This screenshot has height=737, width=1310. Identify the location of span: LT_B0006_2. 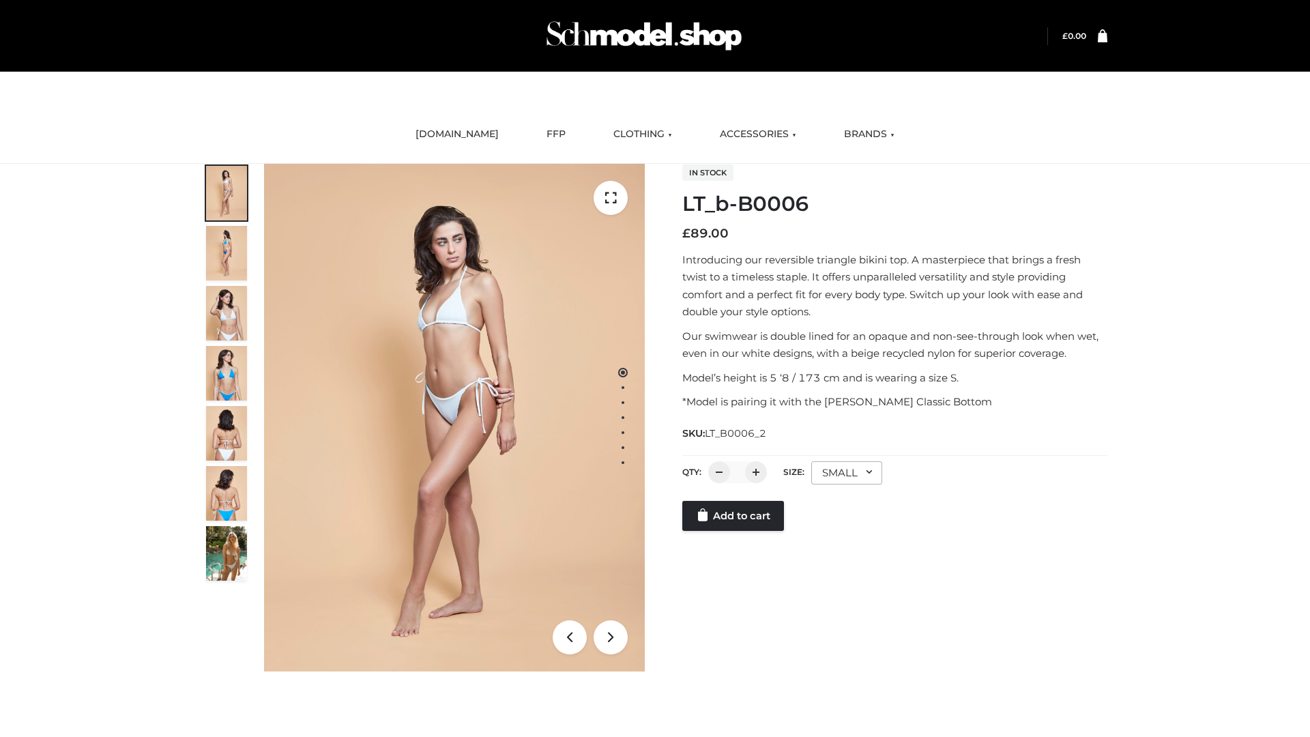
(735, 433).